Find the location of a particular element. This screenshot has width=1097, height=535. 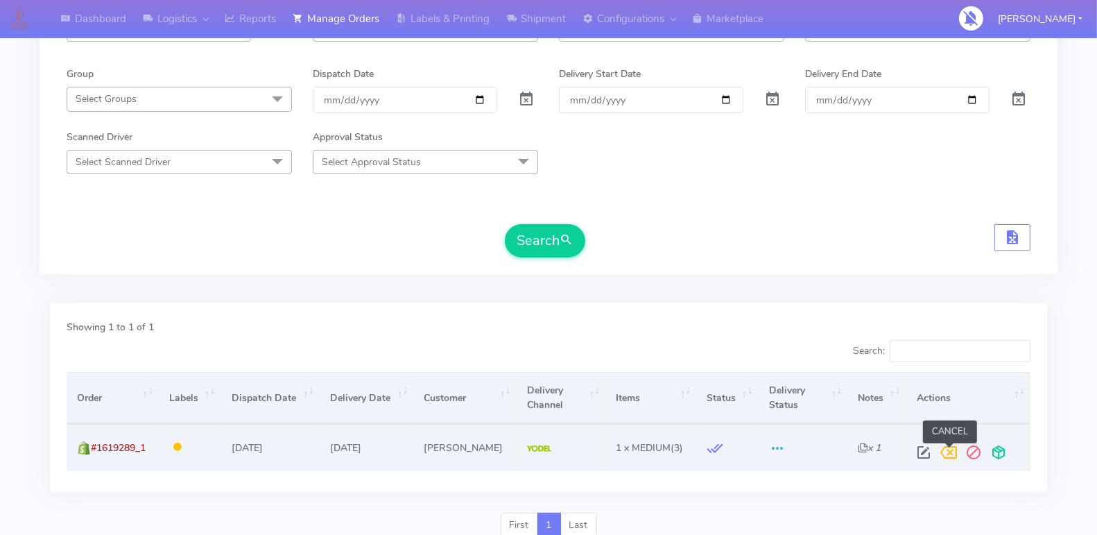

th: Status: activate to sort column ascending is located at coordinates (727, 397).